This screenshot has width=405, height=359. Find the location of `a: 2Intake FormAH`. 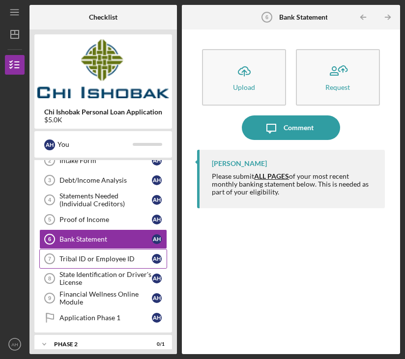

a: 2Intake FormAH is located at coordinates (103, 161).